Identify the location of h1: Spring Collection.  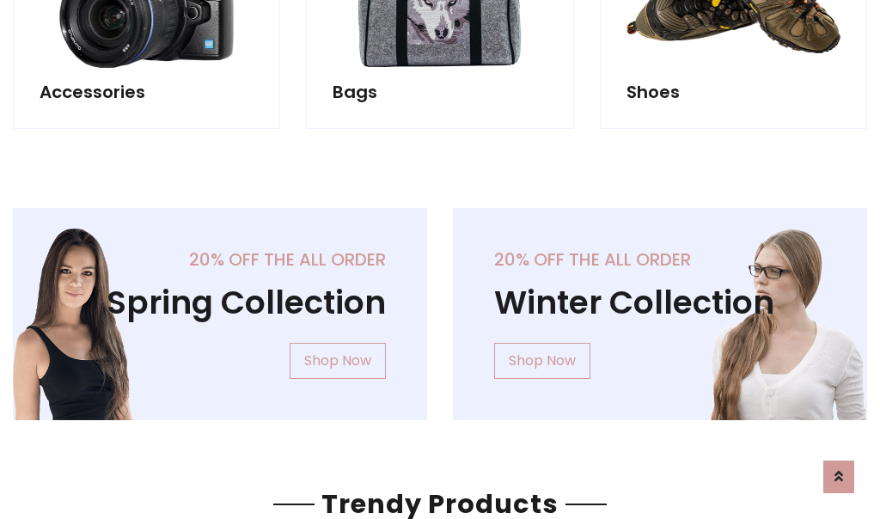
(220, 303).